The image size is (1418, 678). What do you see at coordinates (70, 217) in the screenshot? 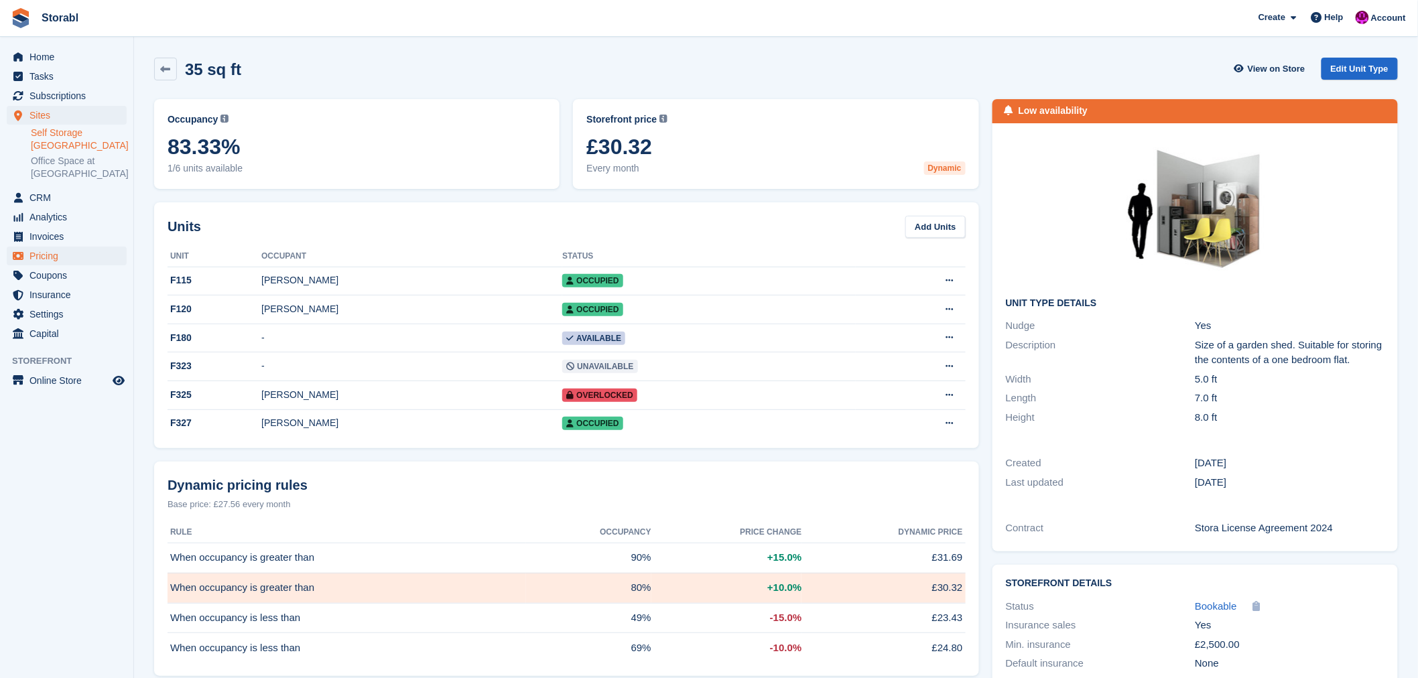
I see `span: Analytics` at bounding box center [70, 217].